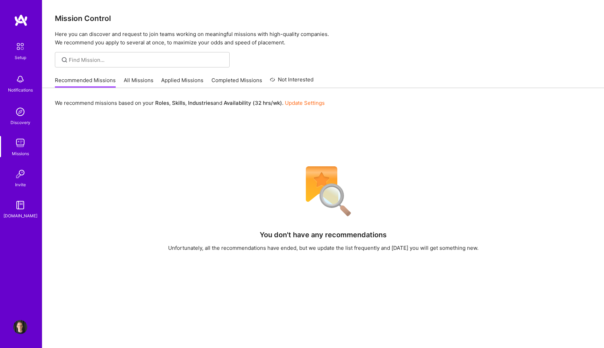 This screenshot has height=348, width=604. What do you see at coordinates (305, 103) in the screenshot?
I see `a: Update Settings` at bounding box center [305, 103].